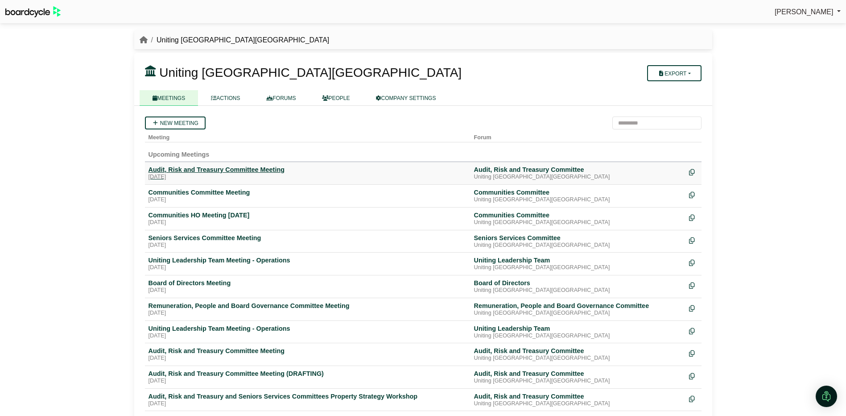 This screenshot has width=846, height=416. What do you see at coordinates (827, 396) in the screenshot?
I see `div: Open Intercom Messenger` at bounding box center [827, 396].